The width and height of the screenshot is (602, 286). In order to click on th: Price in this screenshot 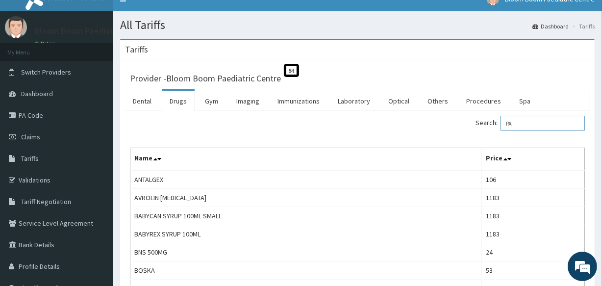, I will do `click(533, 159)`.